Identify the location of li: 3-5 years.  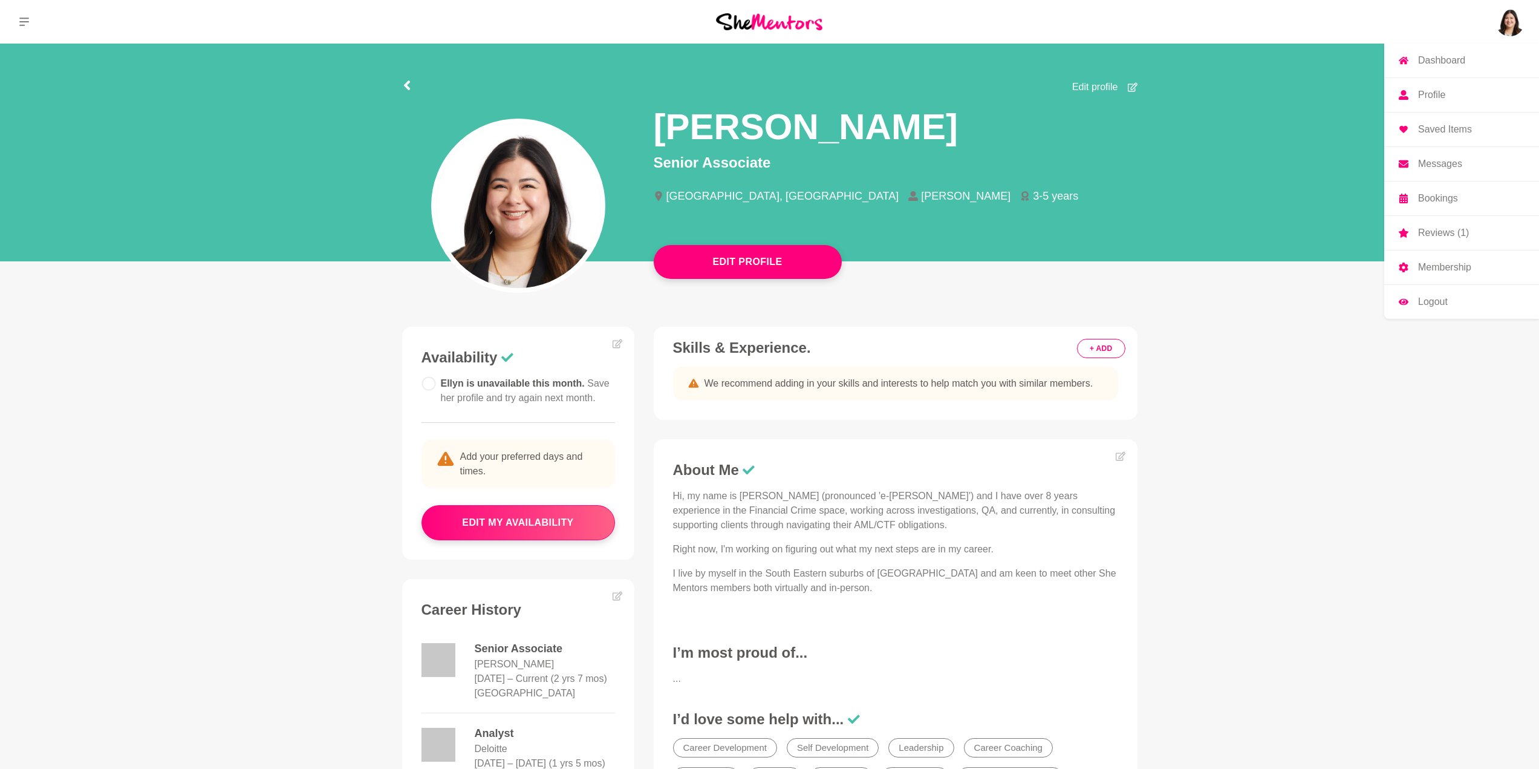
(1054, 196).